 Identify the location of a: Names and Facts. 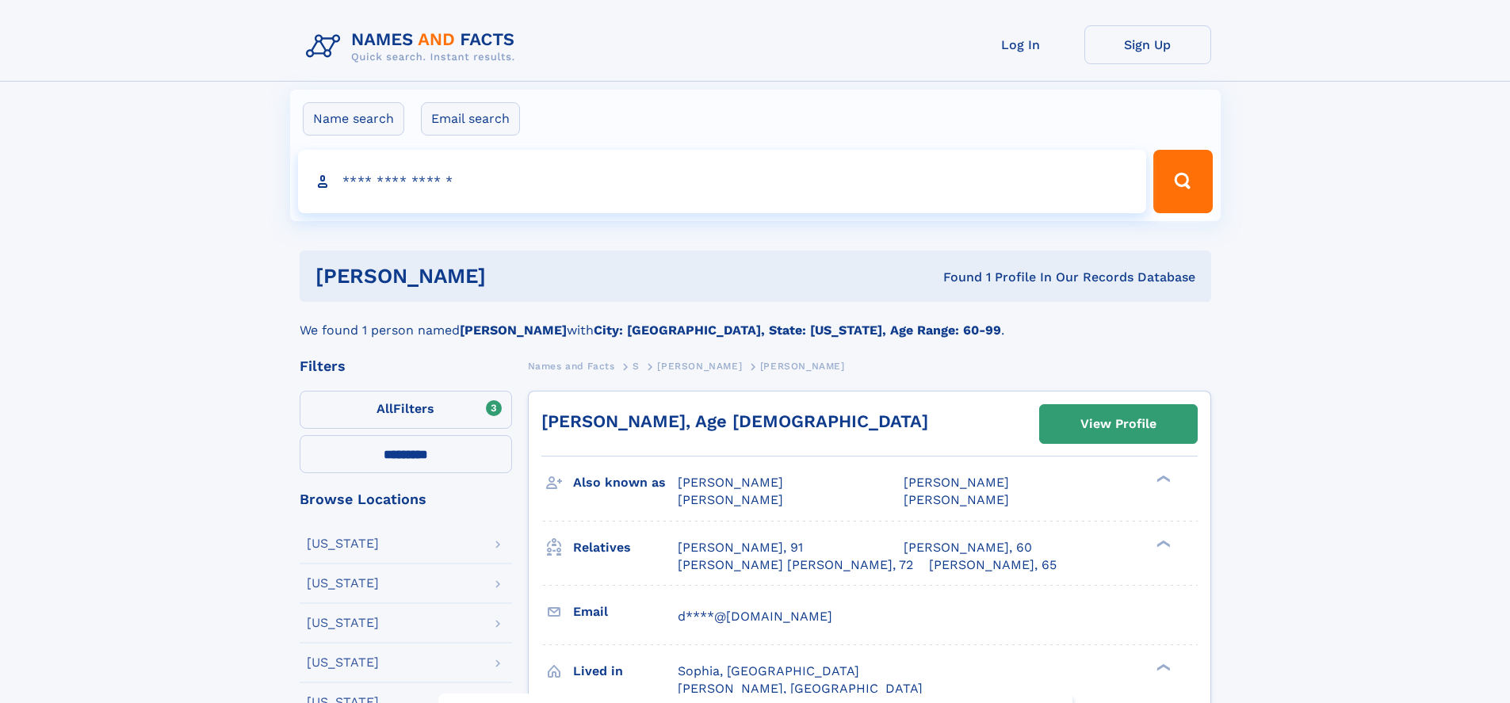
(572, 366).